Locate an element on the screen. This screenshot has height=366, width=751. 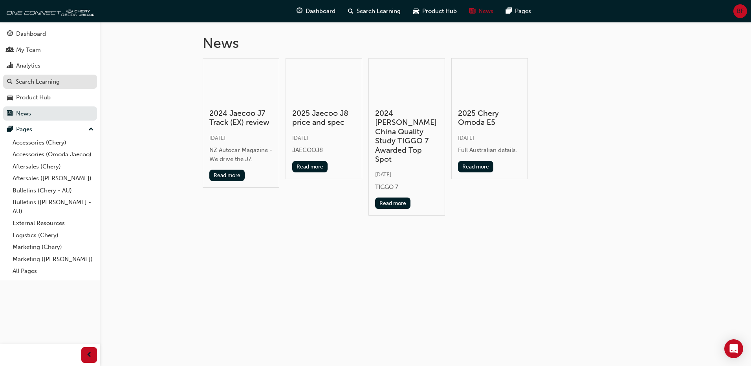
div: Search Learning is located at coordinates (38, 82).